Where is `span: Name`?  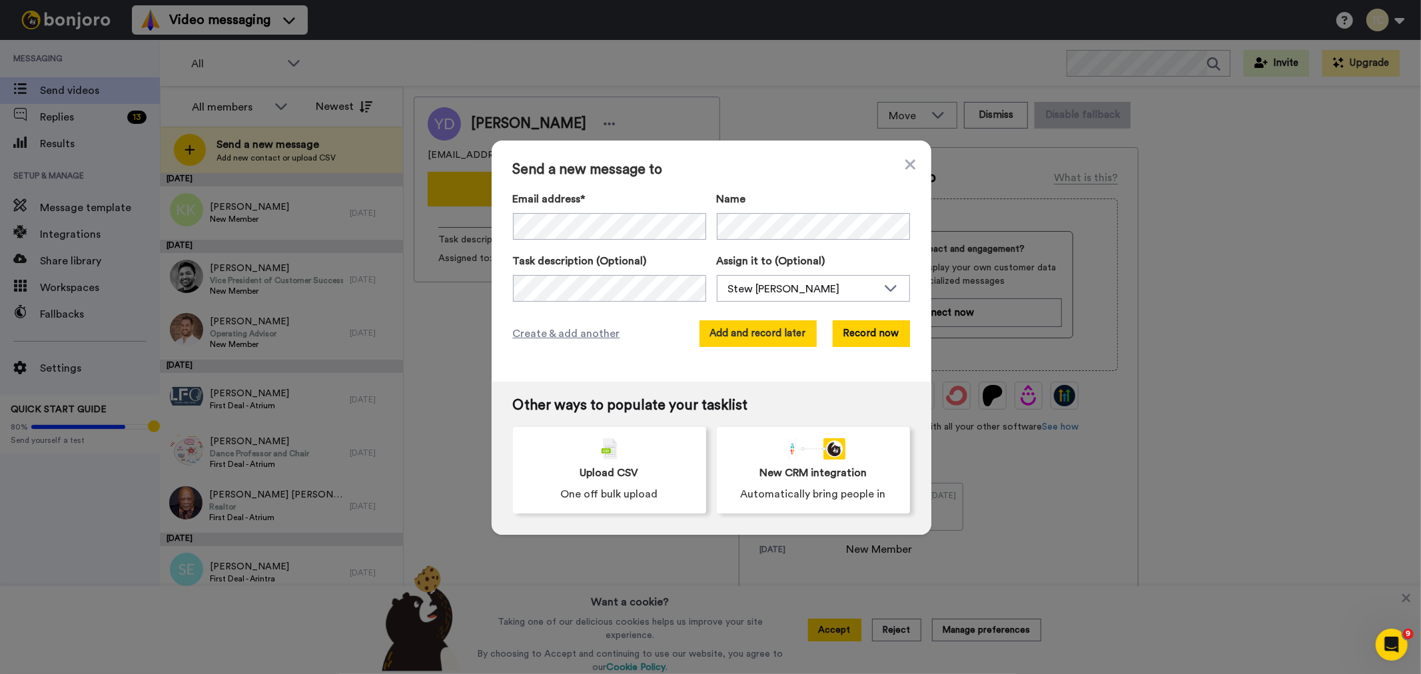
span: Name is located at coordinates (732, 199).